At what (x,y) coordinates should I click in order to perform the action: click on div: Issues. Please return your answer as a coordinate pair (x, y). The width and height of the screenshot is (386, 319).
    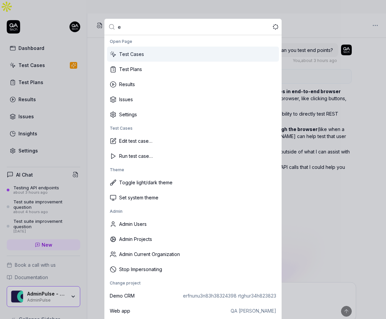
    Looking at the image, I should click on (193, 99).